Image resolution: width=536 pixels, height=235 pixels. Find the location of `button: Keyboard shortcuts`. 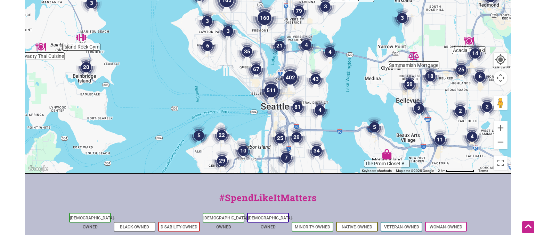

button: Keyboard shortcuts is located at coordinates (377, 171).